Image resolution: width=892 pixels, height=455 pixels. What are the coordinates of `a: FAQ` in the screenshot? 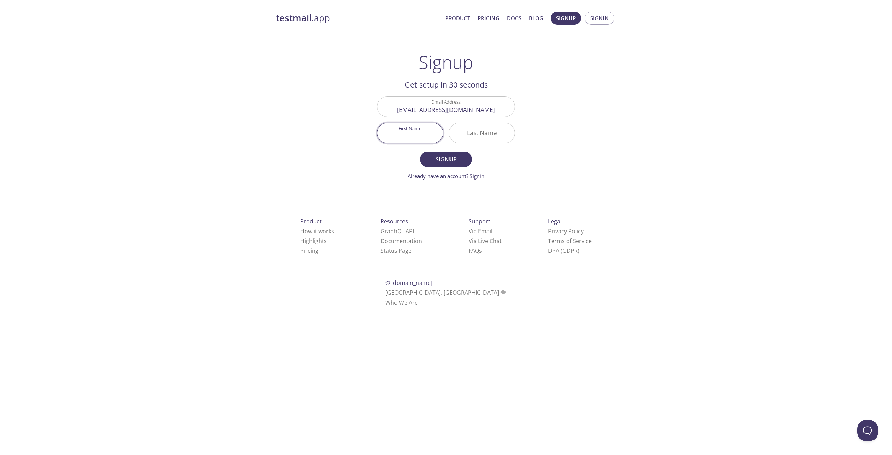 It's located at (475, 251).